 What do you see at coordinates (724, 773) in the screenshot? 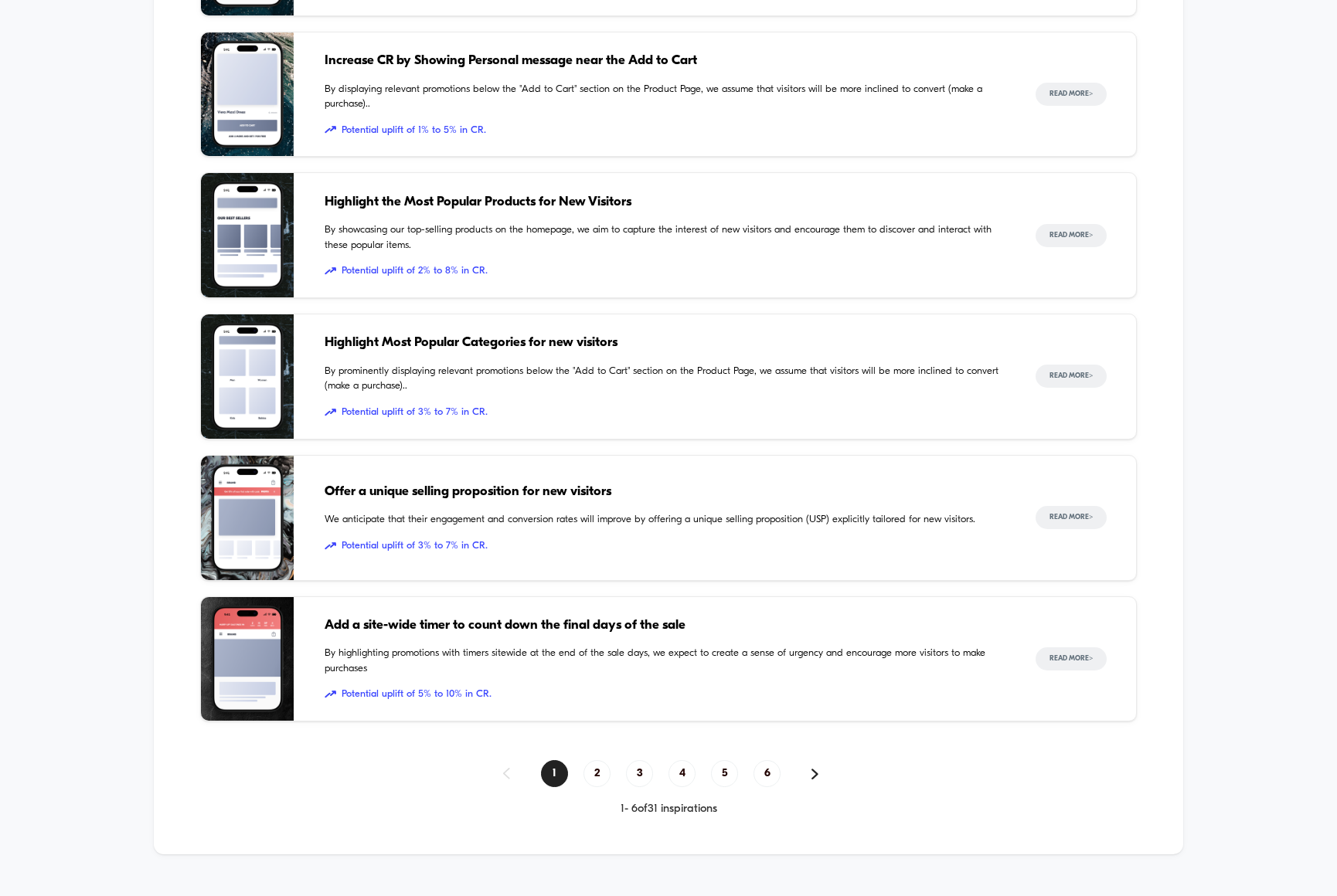
I see `span: 5` at bounding box center [724, 773].